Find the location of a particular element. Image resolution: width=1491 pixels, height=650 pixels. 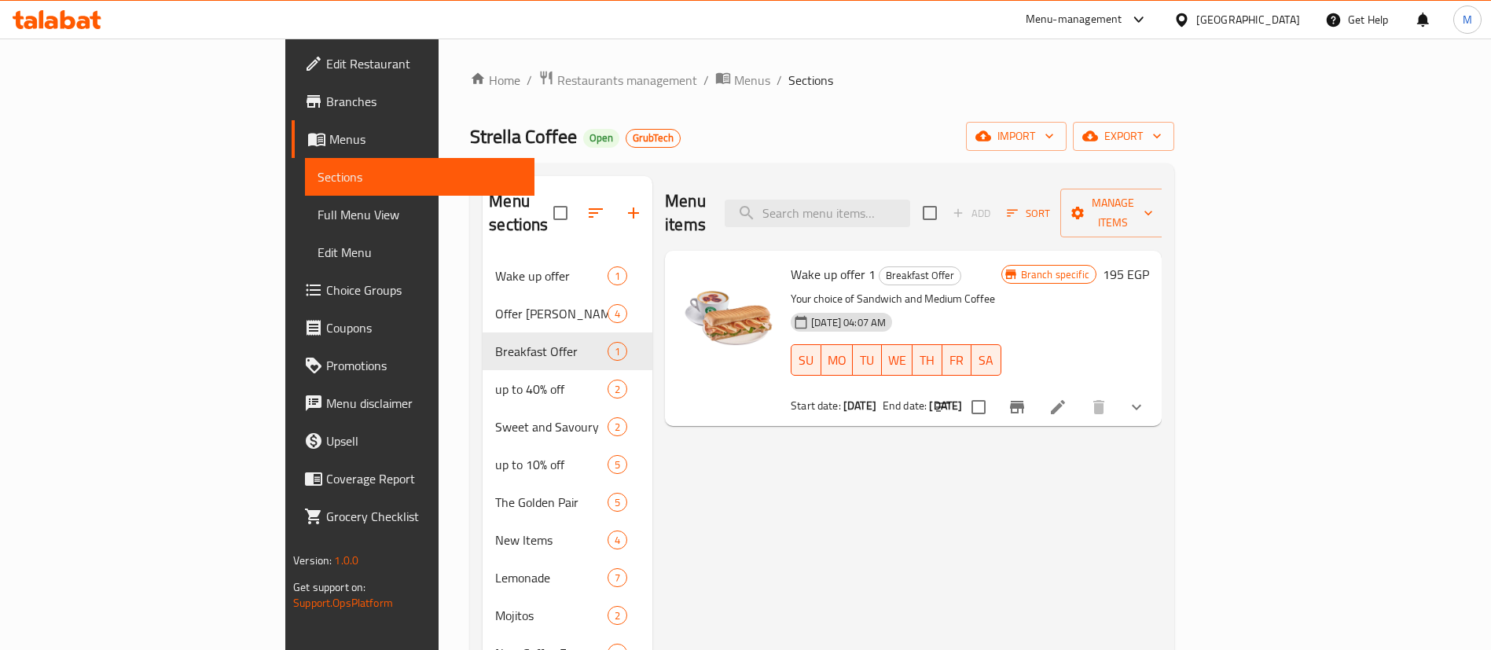

div: New Items4 is located at coordinates (568, 540).